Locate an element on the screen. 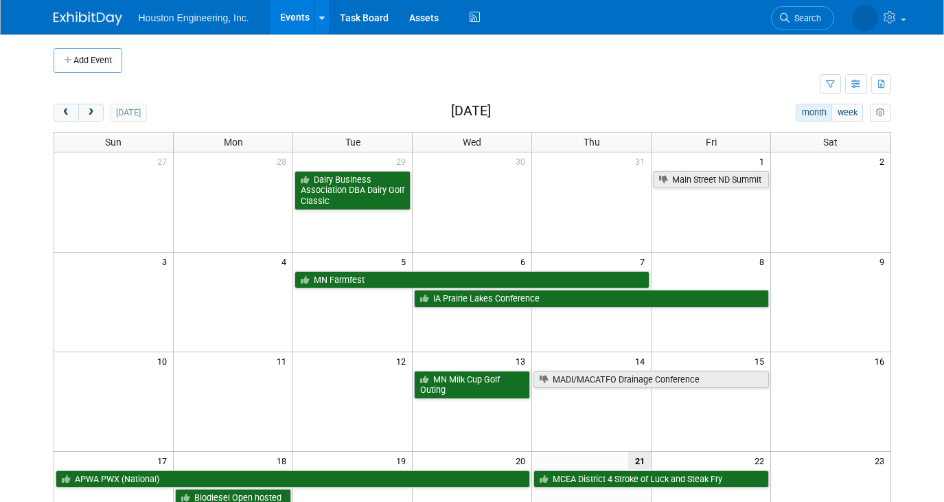 This screenshot has height=502, width=944. span: Wed is located at coordinates (472, 142).